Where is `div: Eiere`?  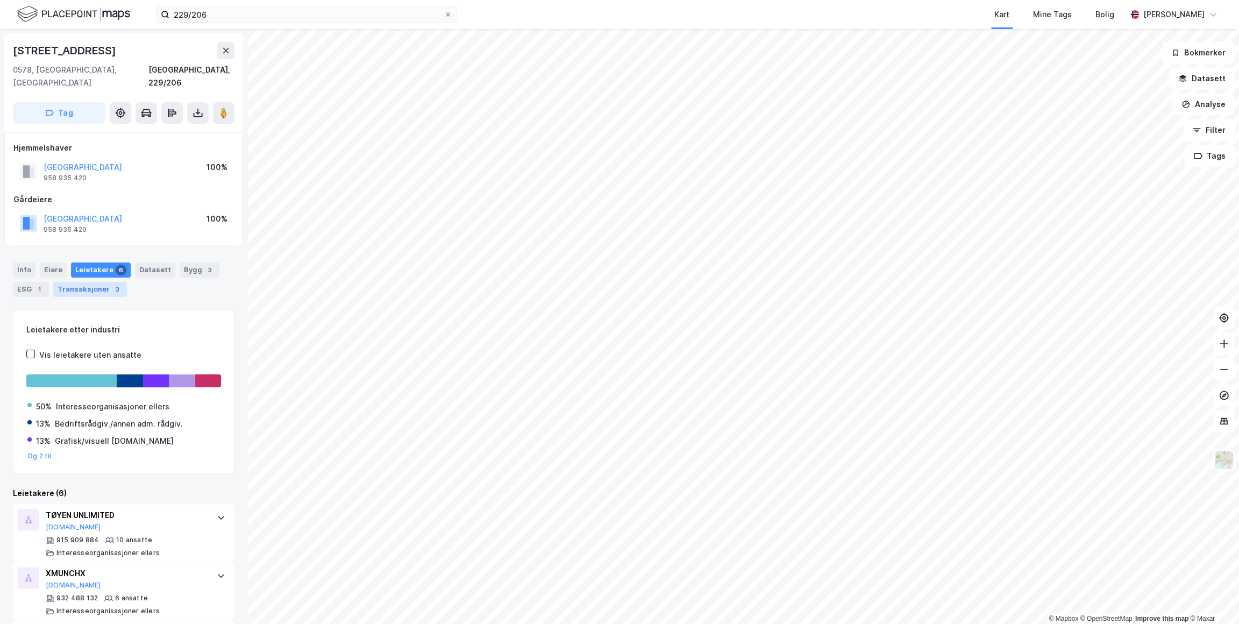
div: Eiere is located at coordinates (53, 270).